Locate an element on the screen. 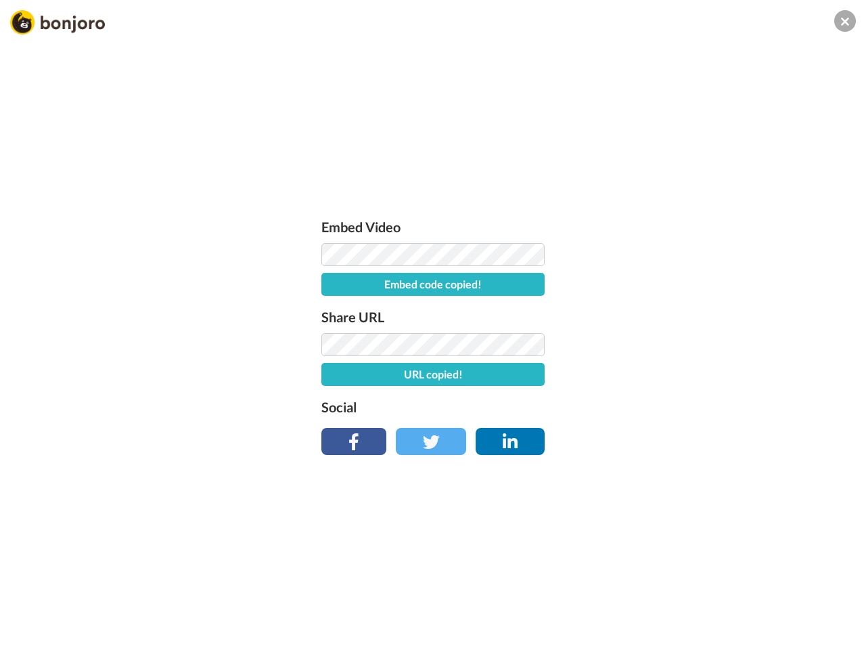  img: Bonjoro Logo is located at coordinates (58, 22).